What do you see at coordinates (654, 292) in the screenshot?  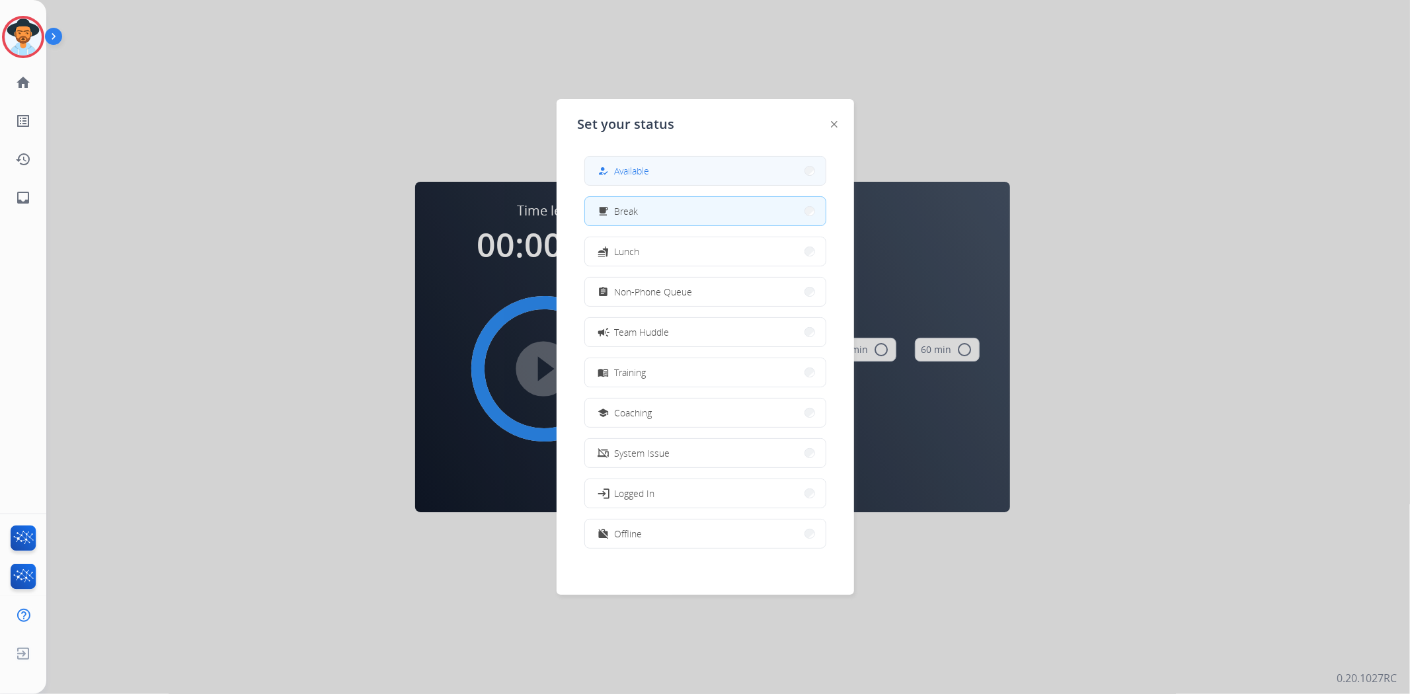 I see `span: Non-Phone Queue` at bounding box center [654, 292].